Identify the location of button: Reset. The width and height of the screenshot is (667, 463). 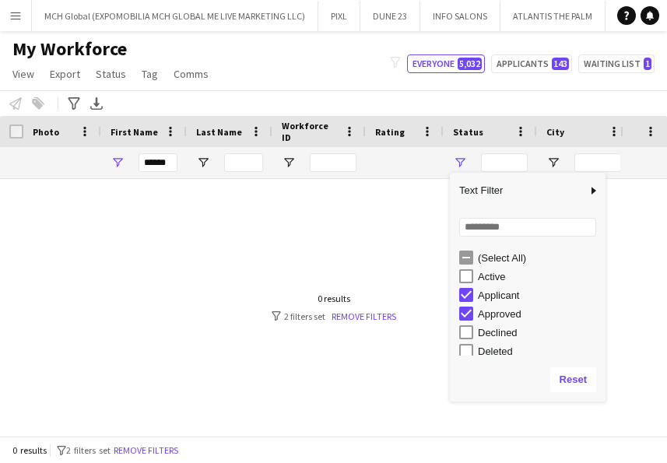
(573, 380).